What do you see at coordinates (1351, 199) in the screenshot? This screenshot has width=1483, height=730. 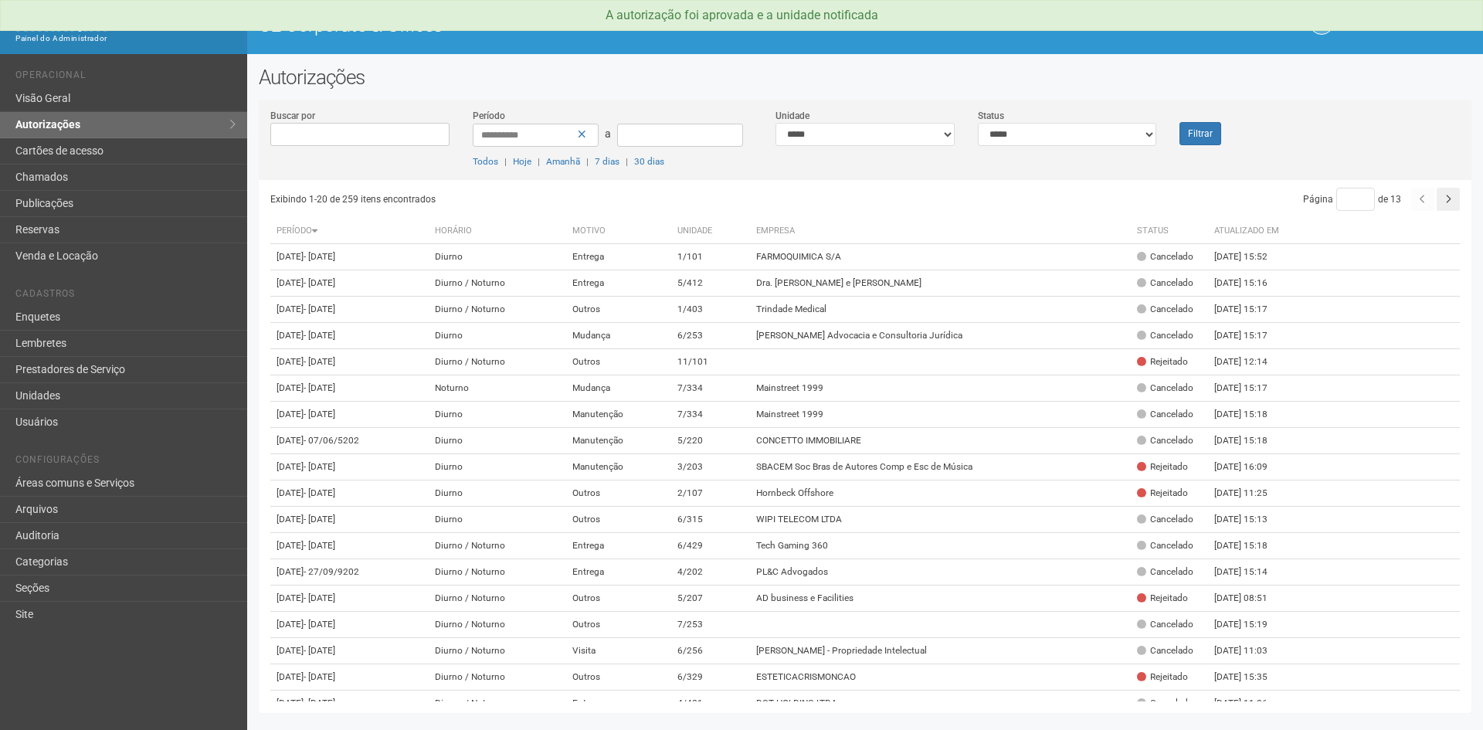 I see `span: Página de 13` at bounding box center [1351, 199].